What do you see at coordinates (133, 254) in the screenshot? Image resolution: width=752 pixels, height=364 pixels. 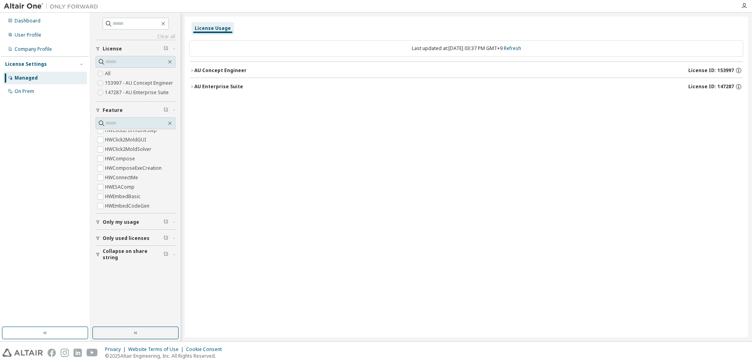 I see `span: Collapse on share string` at bounding box center [133, 254].